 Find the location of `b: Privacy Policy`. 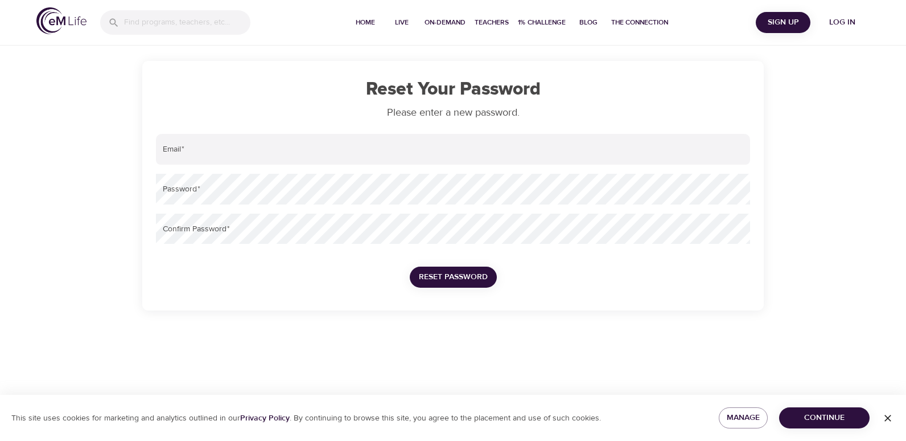

b: Privacy Policy is located at coordinates (265, 418).